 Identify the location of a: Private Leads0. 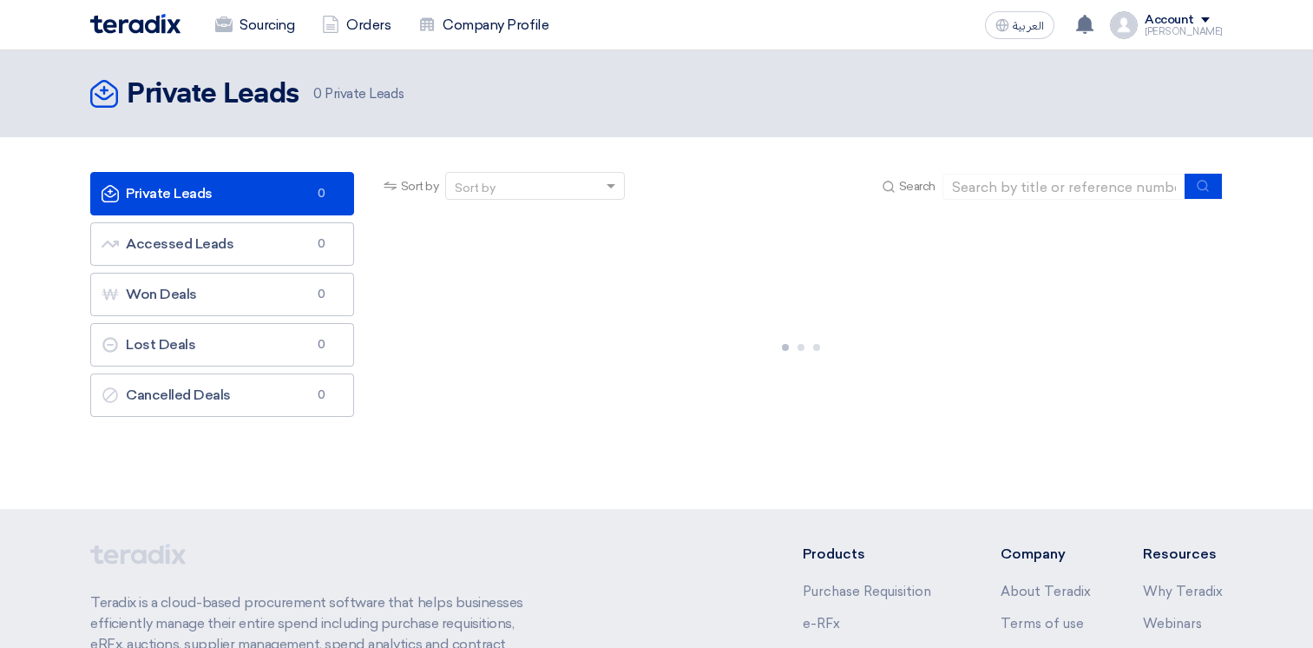
(222, 194).